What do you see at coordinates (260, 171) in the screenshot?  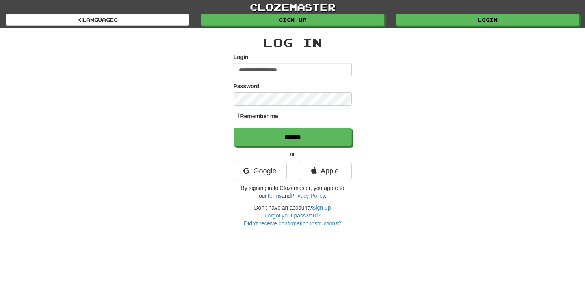 I see `a: Google` at bounding box center [260, 171].